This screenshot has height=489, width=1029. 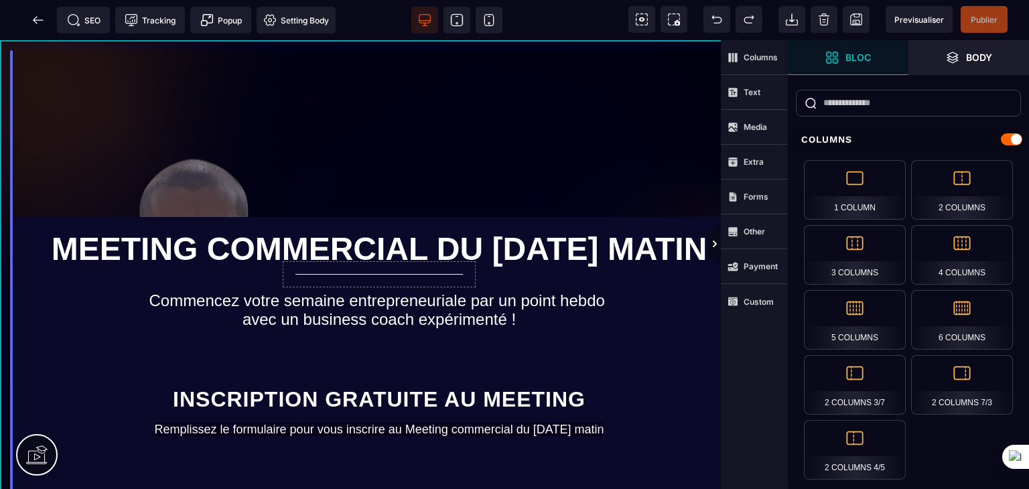 What do you see at coordinates (962, 255) in the screenshot?
I see `div: 4 Columns` at bounding box center [962, 255].